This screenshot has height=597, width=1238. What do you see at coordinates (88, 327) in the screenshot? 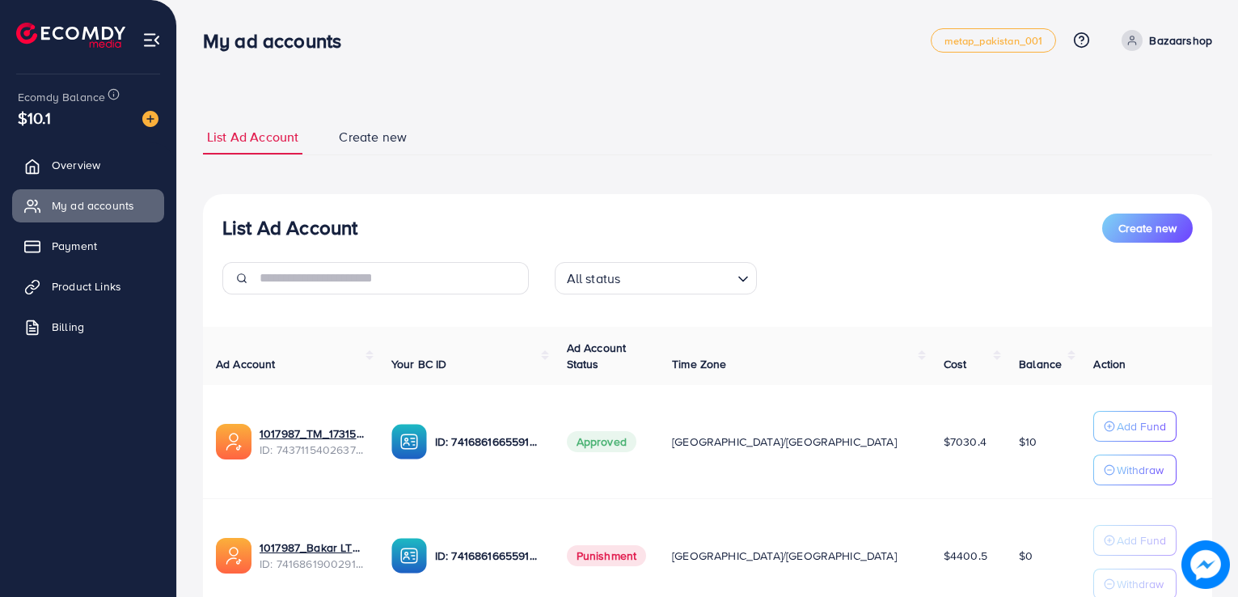
I see `a: Billing` at bounding box center [88, 327].